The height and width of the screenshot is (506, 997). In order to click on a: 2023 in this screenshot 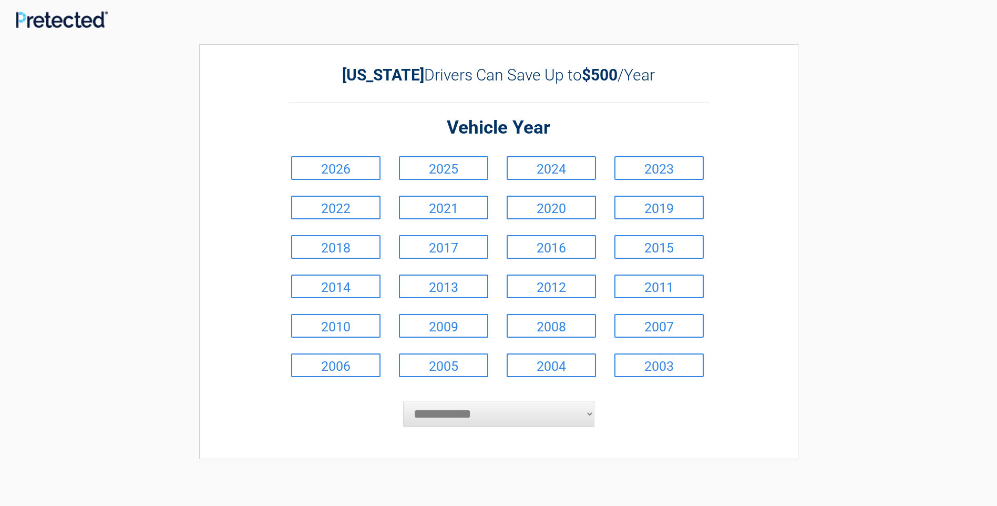, I will do `click(659, 168)`.